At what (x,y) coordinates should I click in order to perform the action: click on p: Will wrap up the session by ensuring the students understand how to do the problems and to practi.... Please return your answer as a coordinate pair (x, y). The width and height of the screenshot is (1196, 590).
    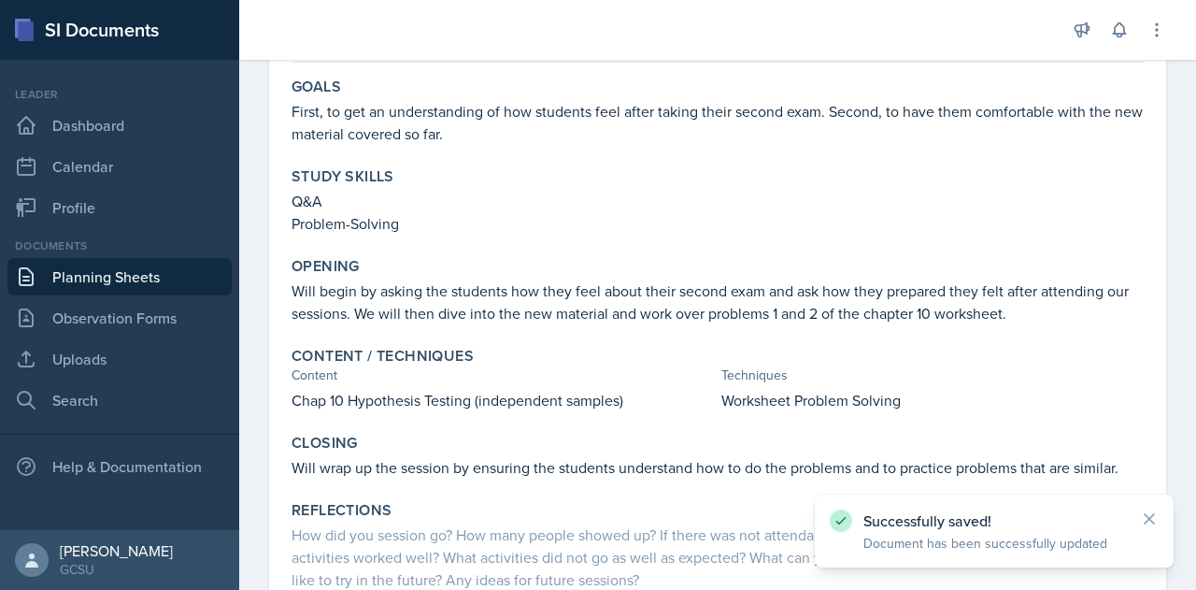
    Looking at the image, I should click on (718, 467).